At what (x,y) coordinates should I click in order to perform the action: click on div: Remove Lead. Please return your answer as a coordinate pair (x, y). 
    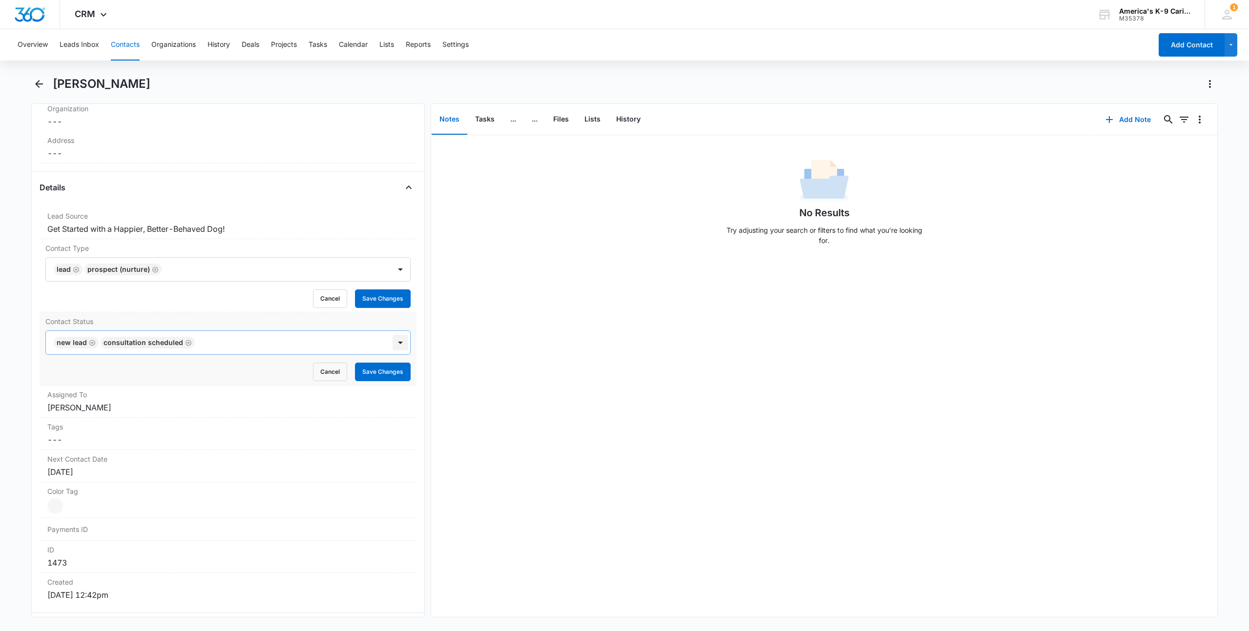
    Looking at the image, I should click on (75, 269).